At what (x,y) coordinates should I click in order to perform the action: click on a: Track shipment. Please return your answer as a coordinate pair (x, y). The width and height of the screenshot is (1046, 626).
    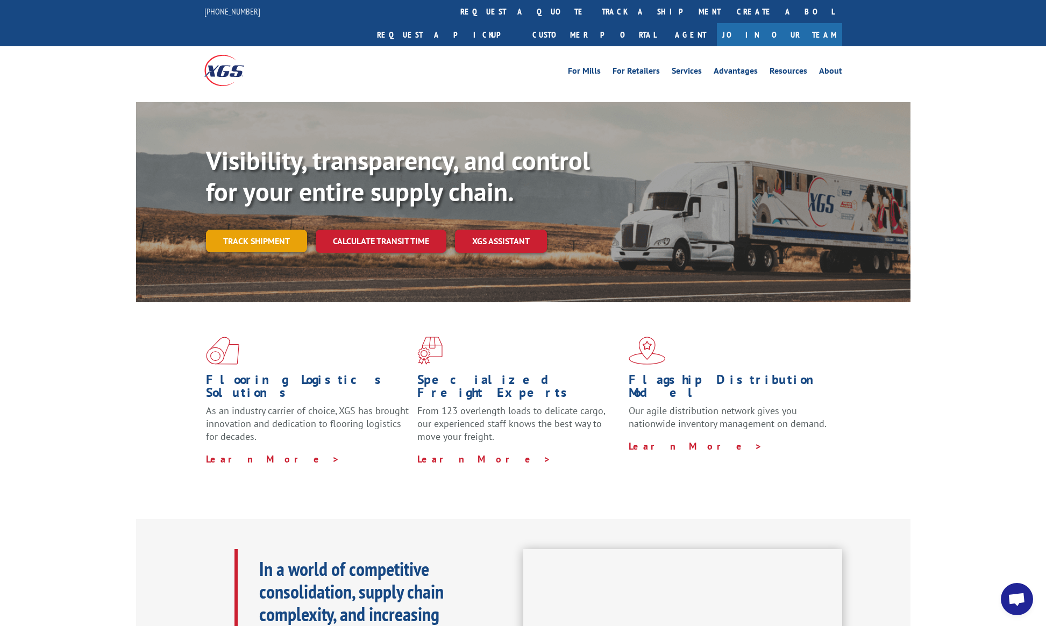
    Looking at the image, I should click on (256, 241).